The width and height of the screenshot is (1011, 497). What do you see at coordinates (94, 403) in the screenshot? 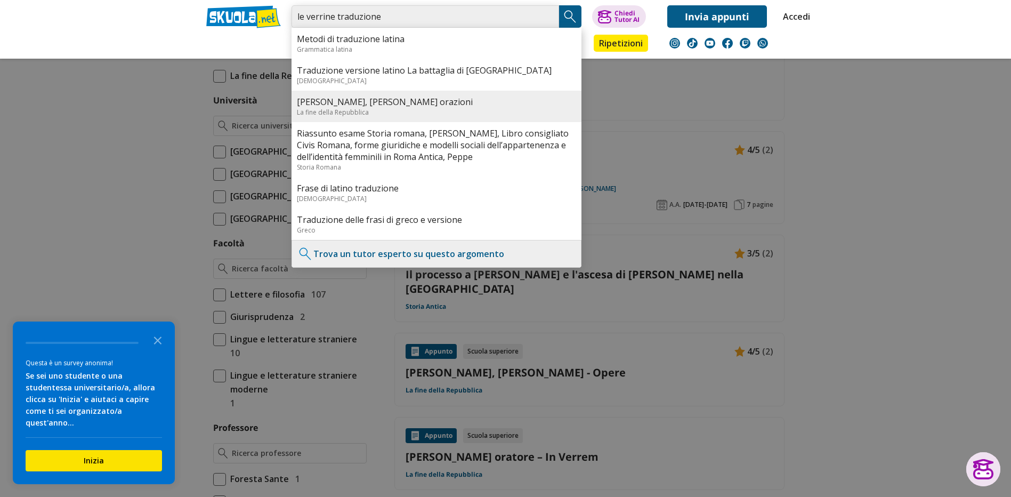
I see `div: Survey` at bounding box center [94, 403].